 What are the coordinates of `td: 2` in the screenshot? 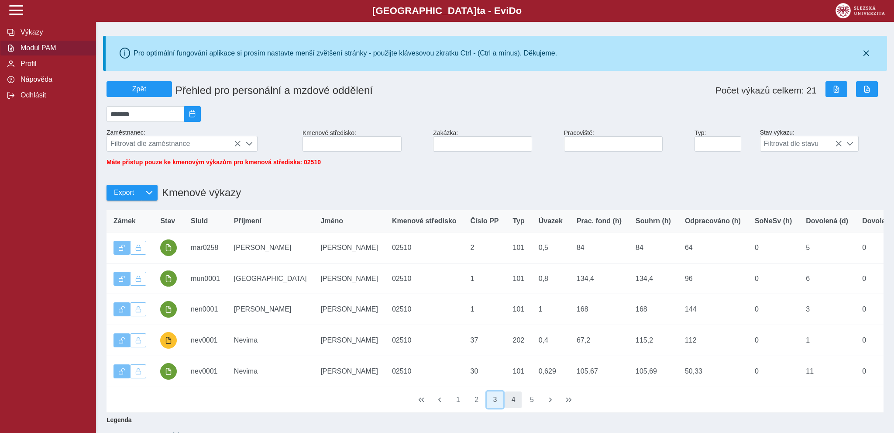 It's located at (485, 248).